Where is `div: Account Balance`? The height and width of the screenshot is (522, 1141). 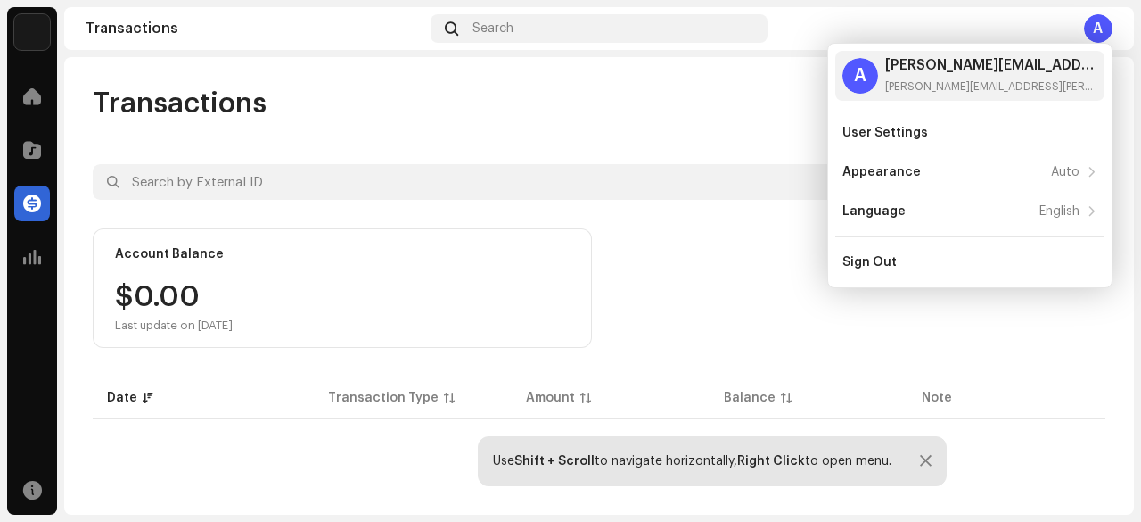 div: Account Balance is located at coordinates (169, 254).